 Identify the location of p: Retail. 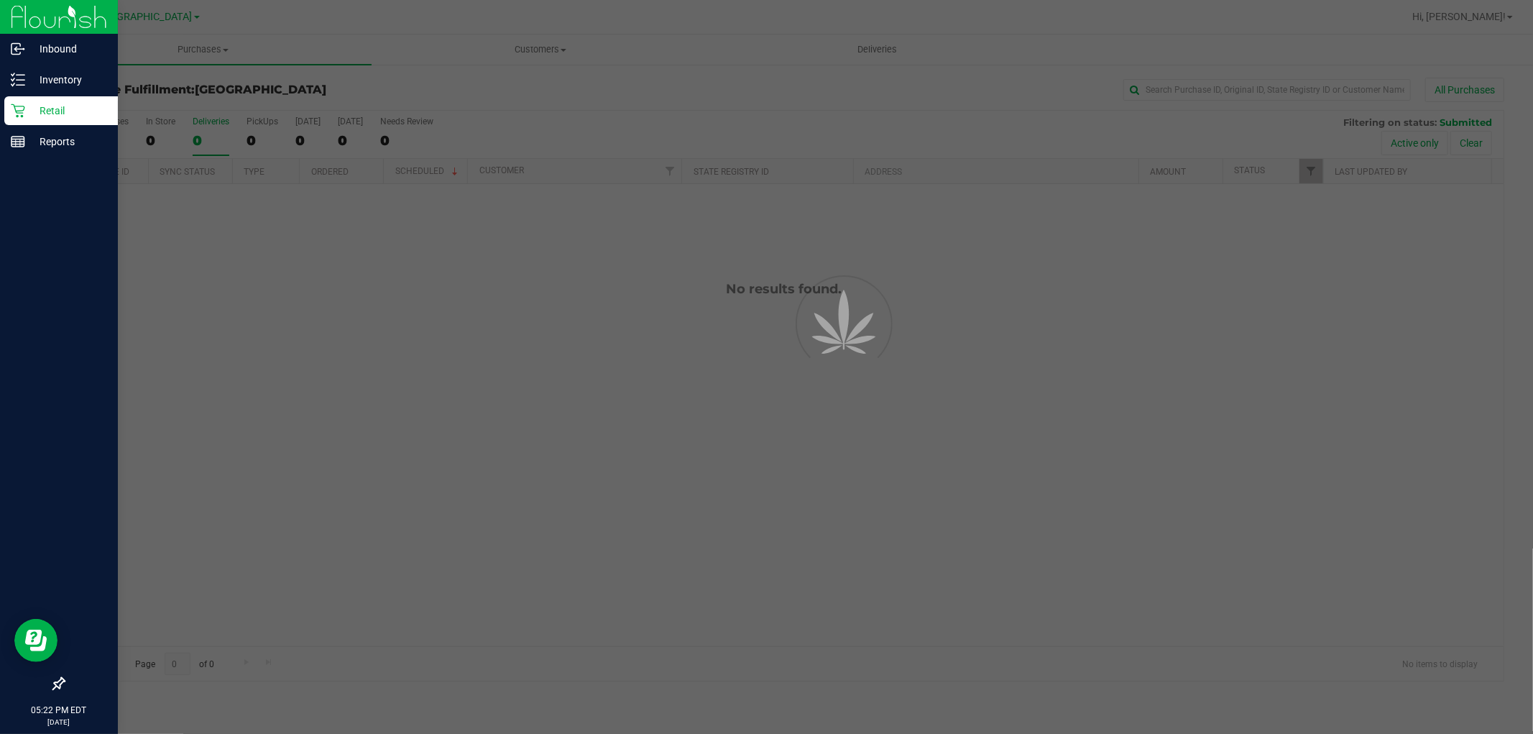
(68, 111).